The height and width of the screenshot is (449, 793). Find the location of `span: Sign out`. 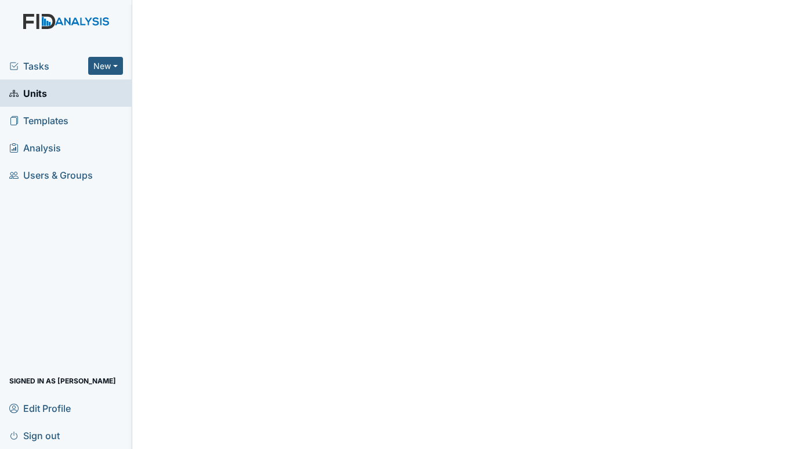

span: Sign out is located at coordinates (34, 435).